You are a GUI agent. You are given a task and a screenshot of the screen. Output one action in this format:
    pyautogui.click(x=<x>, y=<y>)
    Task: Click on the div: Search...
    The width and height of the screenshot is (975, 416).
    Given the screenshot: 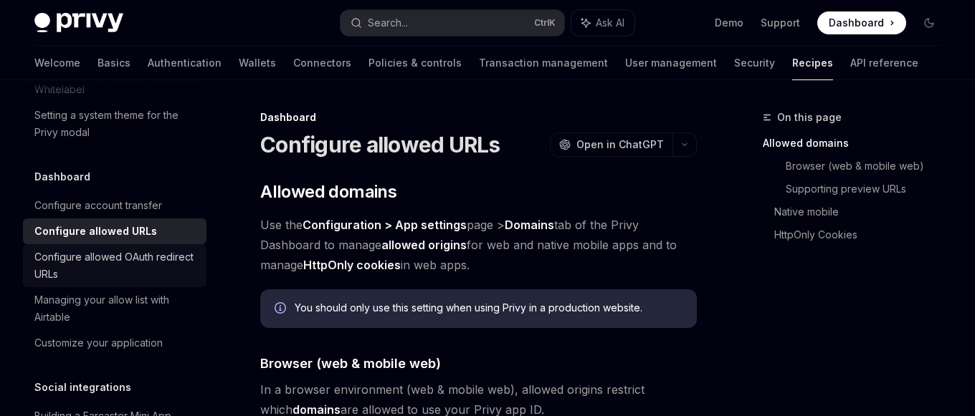 What is the action you would take?
    pyautogui.click(x=388, y=23)
    